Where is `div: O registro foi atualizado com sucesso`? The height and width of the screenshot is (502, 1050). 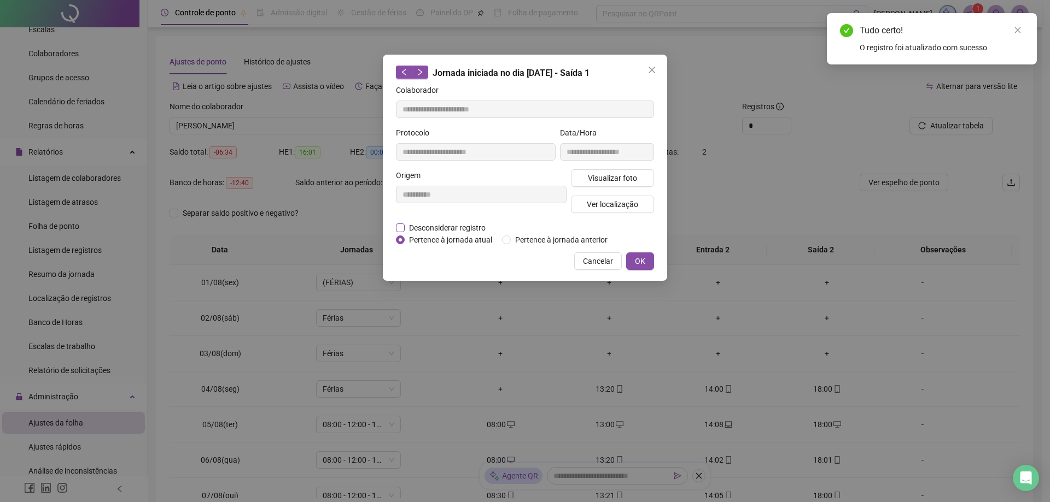
div: O registro foi atualizado com sucesso is located at coordinates (941, 48).